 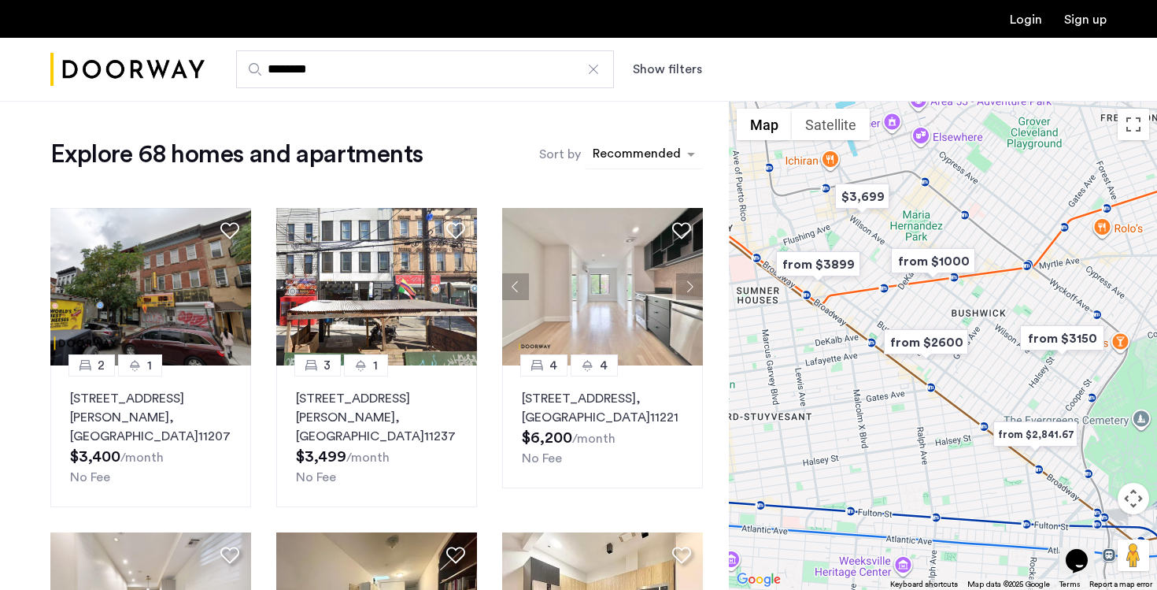 I want to click on span: $6,200, so click(x=547, y=438).